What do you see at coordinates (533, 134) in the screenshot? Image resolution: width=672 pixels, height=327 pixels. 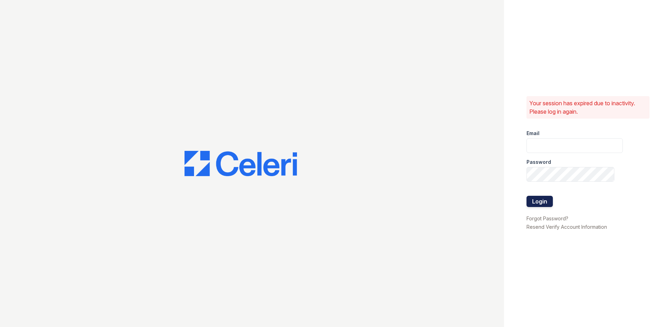 I see `label: Email` at bounding box center [533, 134].